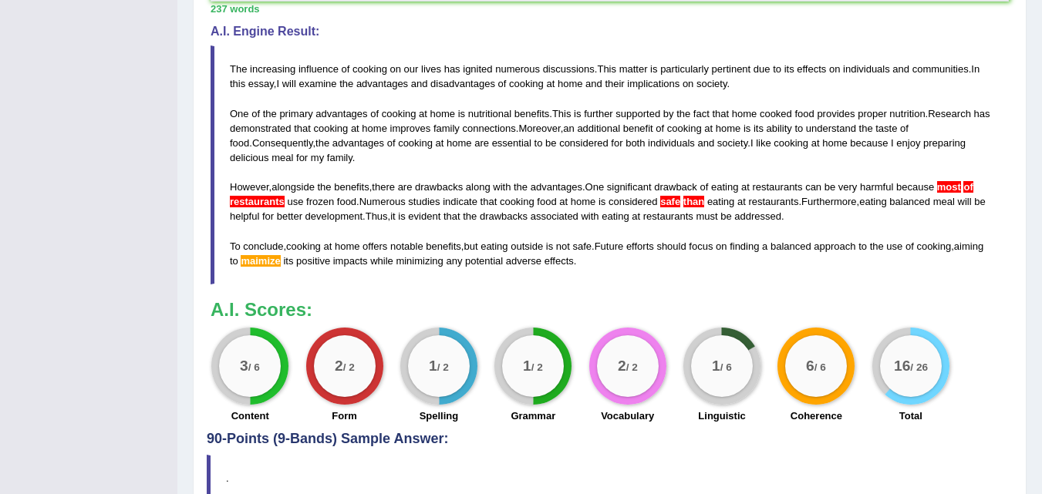  What do you see at coordinates (635, 143) in the screenshot?
I see `span: both` at bounding box center [635, 143].